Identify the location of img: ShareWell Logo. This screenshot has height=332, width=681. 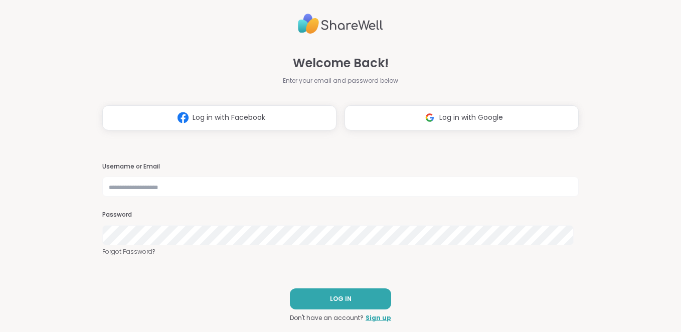
(341, 24).